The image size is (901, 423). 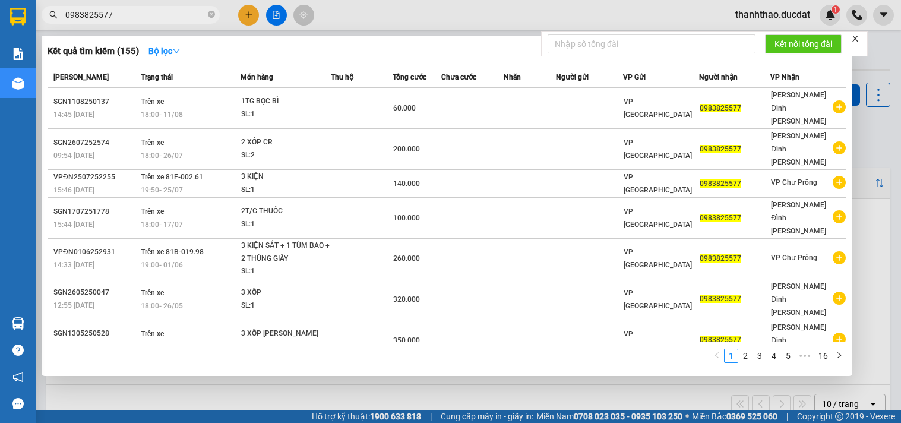 What do you see at coordinates (95, 177) in the screenshot?
I see `div: VPĐN2507252255` at bounding box center [95, 177].